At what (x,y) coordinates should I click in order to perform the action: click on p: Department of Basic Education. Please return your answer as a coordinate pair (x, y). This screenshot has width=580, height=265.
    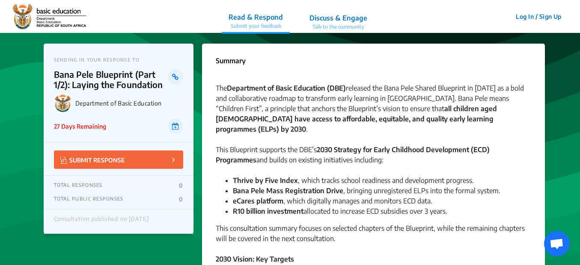
    Looking at the image, I should click on (129, 103).